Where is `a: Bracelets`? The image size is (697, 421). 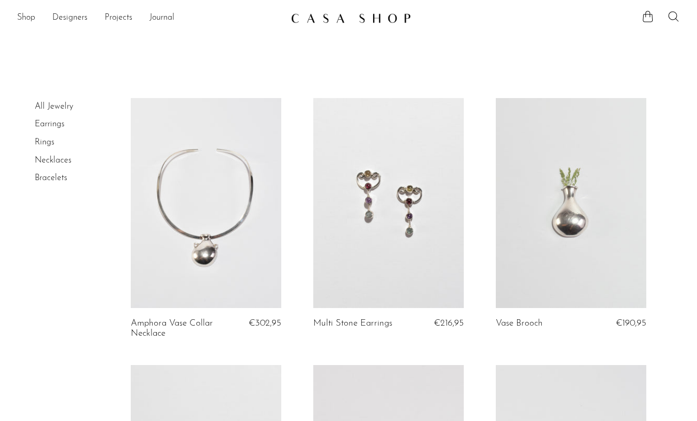
a: Bracelets is located at coordinates (51, 178).